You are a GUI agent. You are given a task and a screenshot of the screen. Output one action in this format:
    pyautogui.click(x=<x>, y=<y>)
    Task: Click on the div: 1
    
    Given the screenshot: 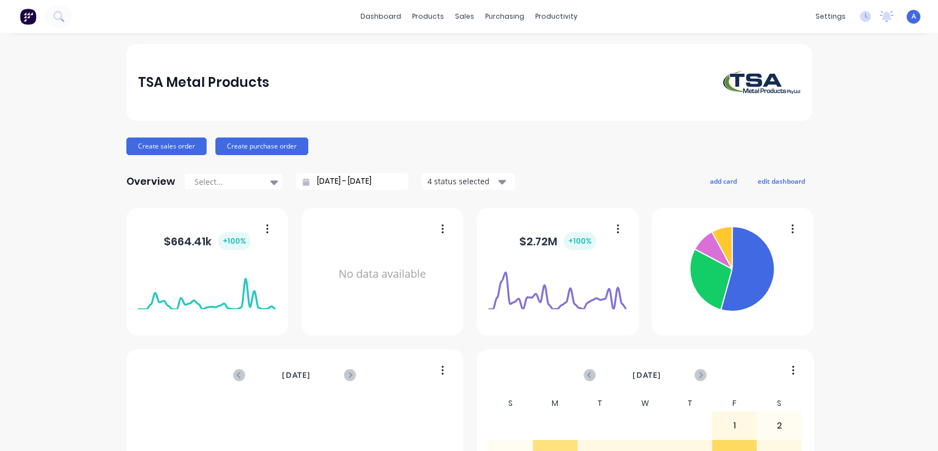 What is the action you would take?
    pyautogui.click(x=735, y=425)
    